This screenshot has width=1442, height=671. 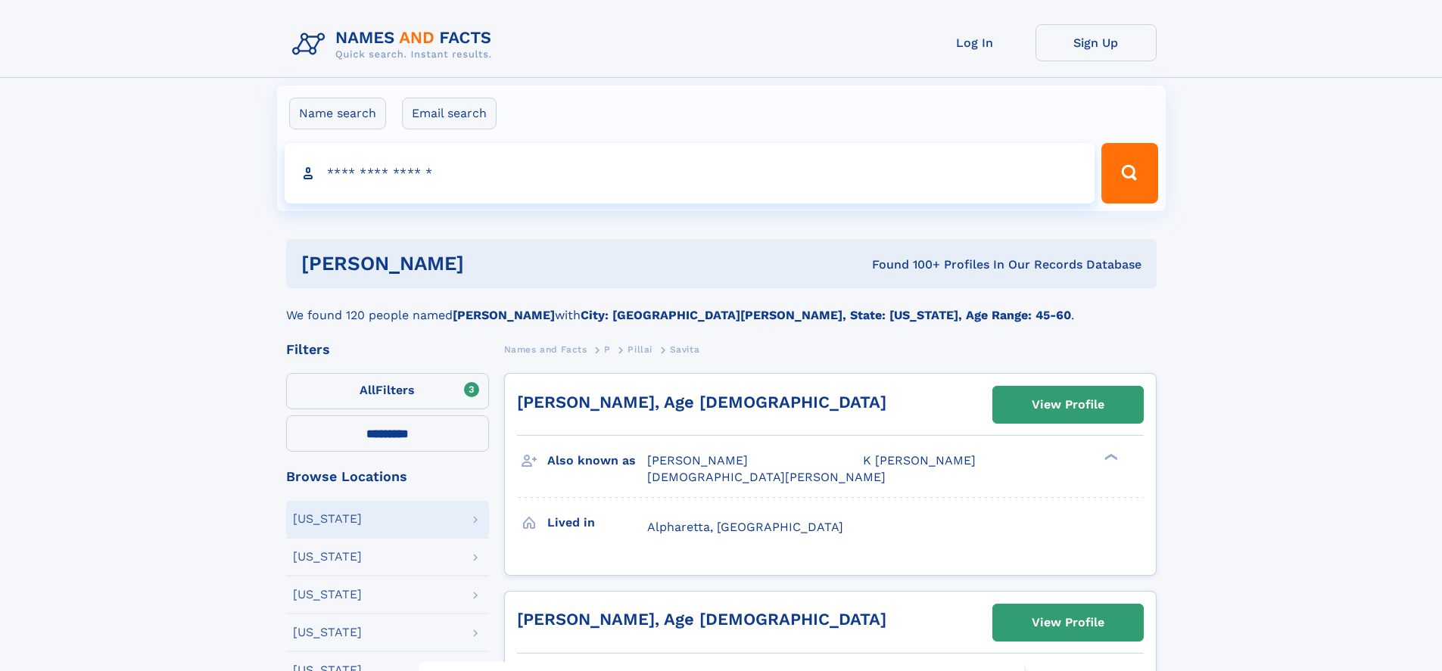 What do you see at coordinates (597, 461) in the screenshot?
I see `h3: Also known as` at bounding box center [597, 461].